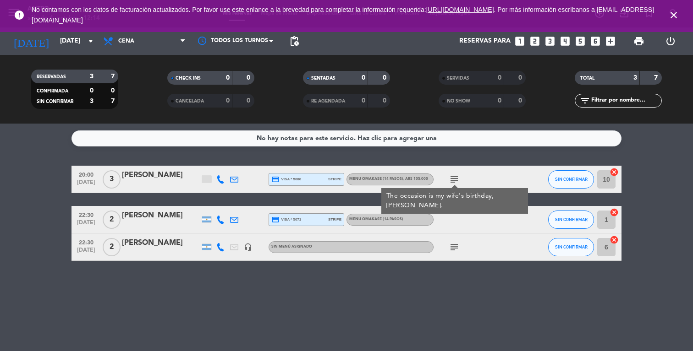 The image size is (693, 351). Describe the element at coordinates (458, 101) in the screenshot. I see `span: NO SHOW` at that location.